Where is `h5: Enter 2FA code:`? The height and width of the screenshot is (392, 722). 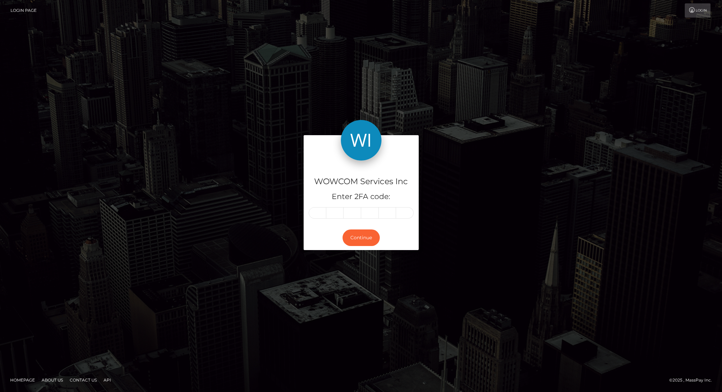
h5: Enter 2FA code: is located at coordinates (361, 197).